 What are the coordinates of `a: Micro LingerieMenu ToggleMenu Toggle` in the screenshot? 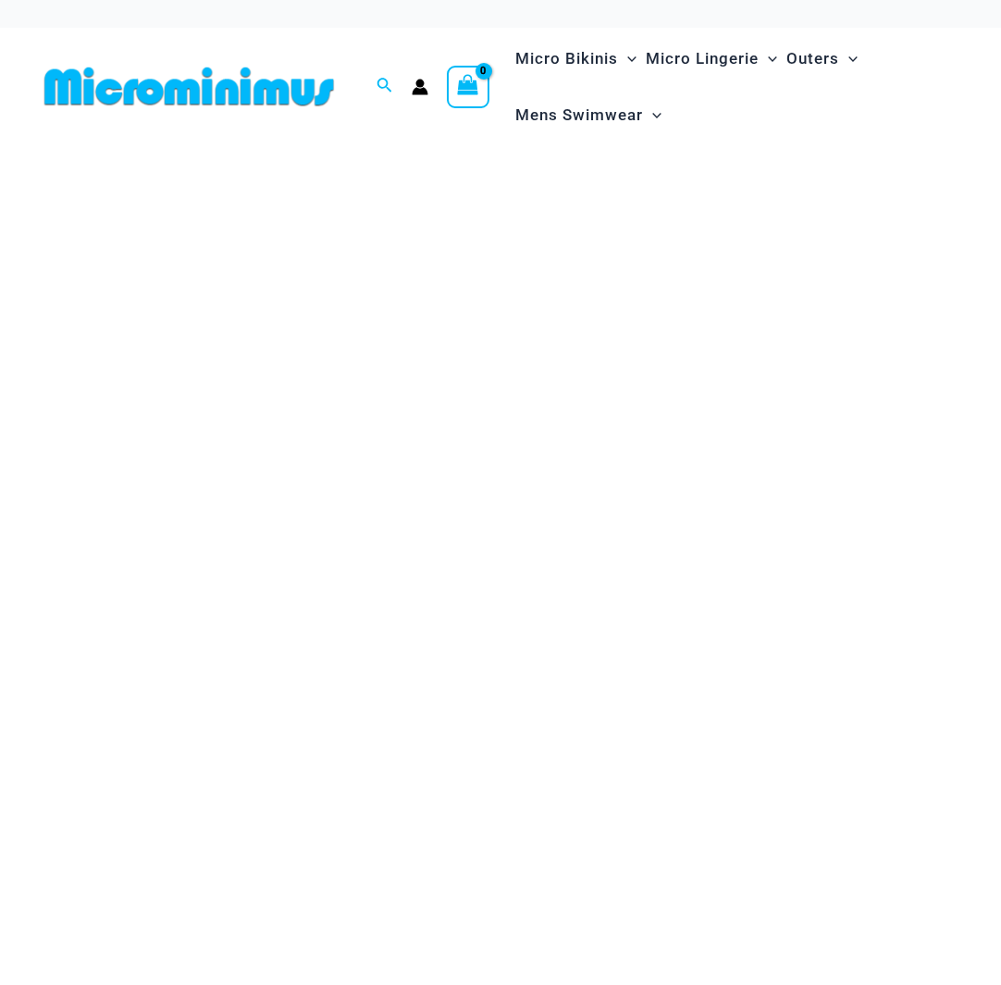 It's located at (711, 58).